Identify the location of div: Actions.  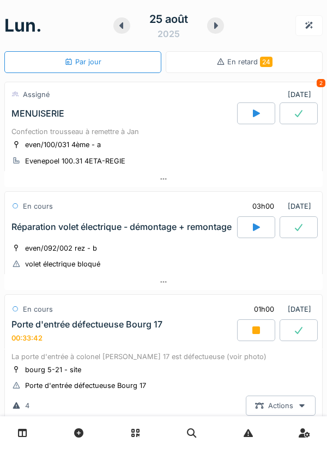
(280, 405).